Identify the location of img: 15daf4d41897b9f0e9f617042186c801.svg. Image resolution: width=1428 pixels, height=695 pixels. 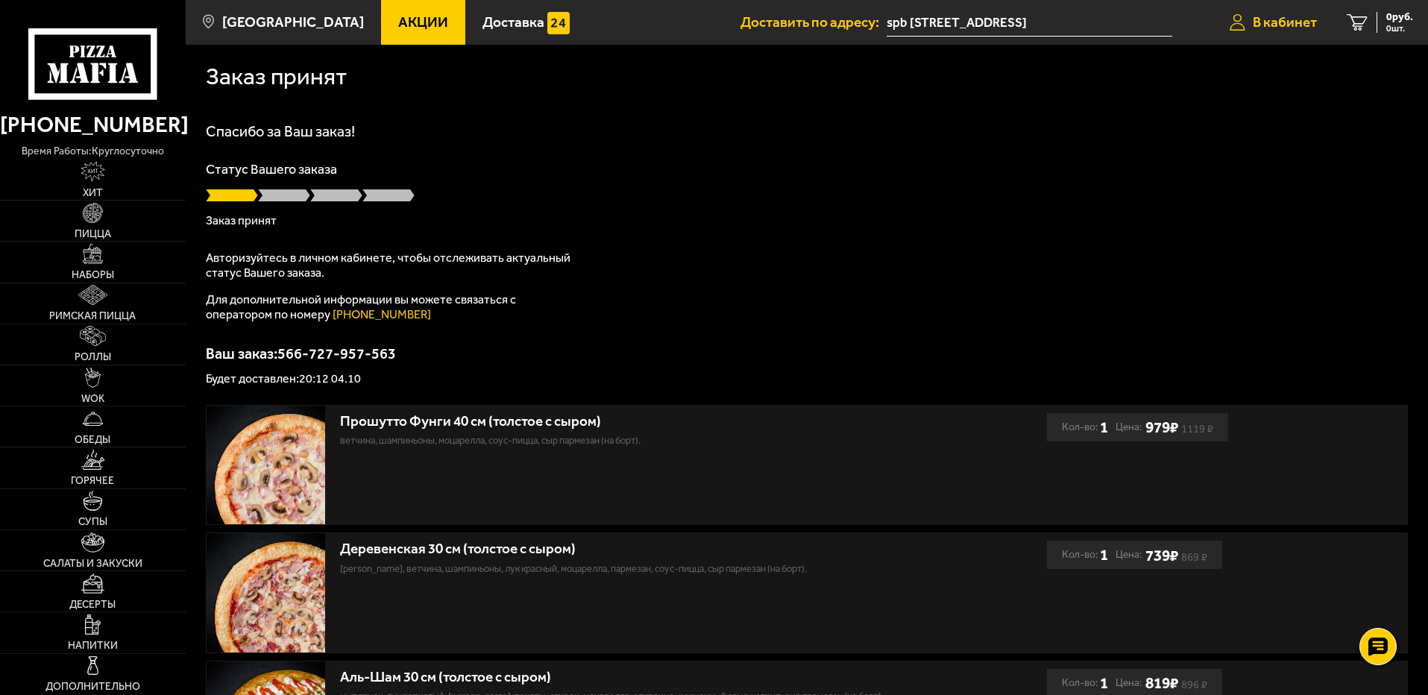
(559, 23).